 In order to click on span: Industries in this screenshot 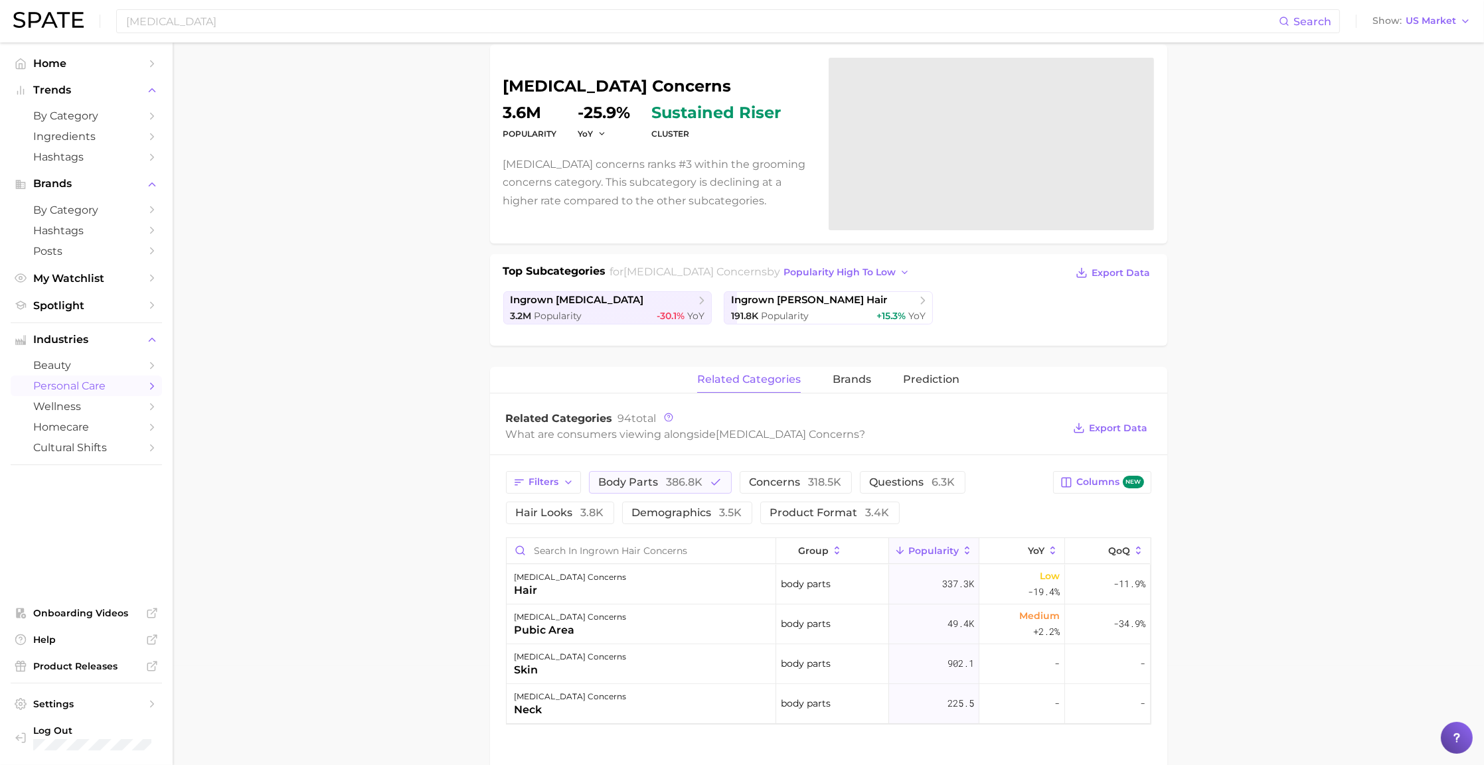, I will do `click(86, 340)`.